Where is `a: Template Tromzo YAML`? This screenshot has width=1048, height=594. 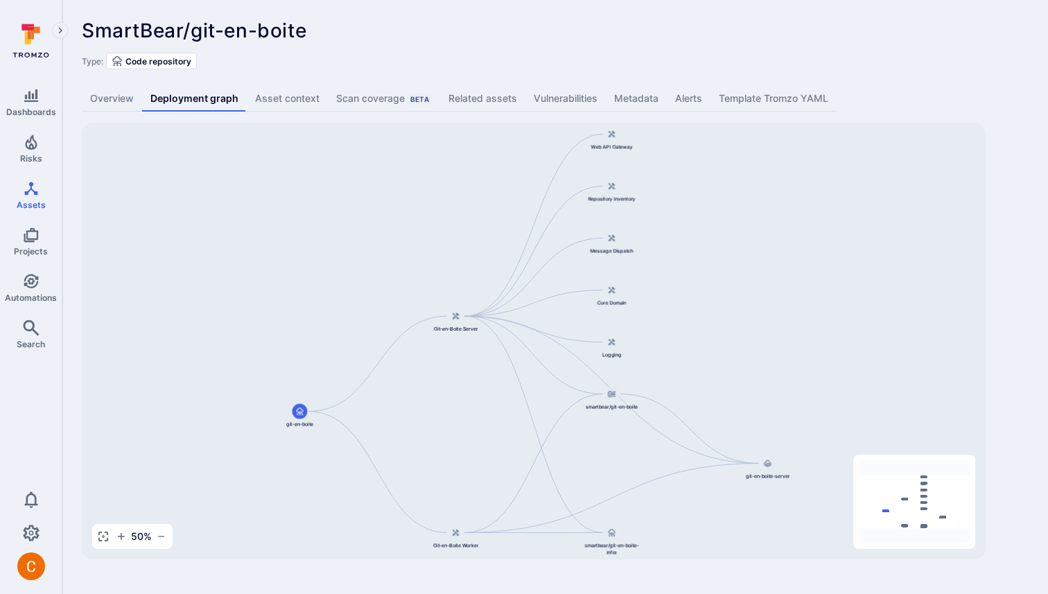 a: Template Tromzo YAML is located at coordinates (774, 98).